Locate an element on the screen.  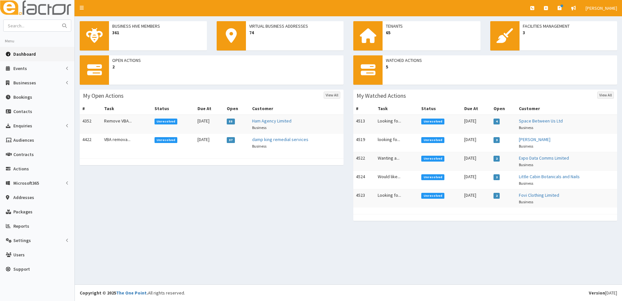
span: Open Actions is located at coordinates (226, 60).